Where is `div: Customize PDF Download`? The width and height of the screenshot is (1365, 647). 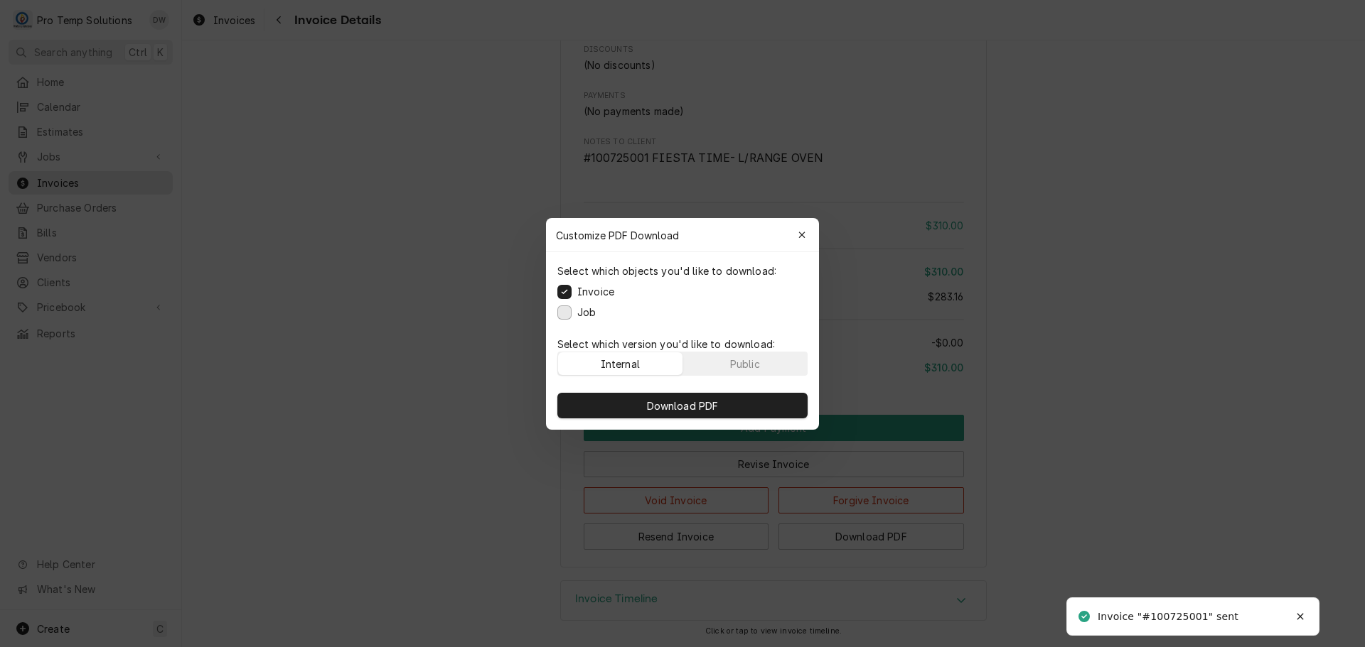
div: Customize PDF Download is located at coordinates (682, 235).